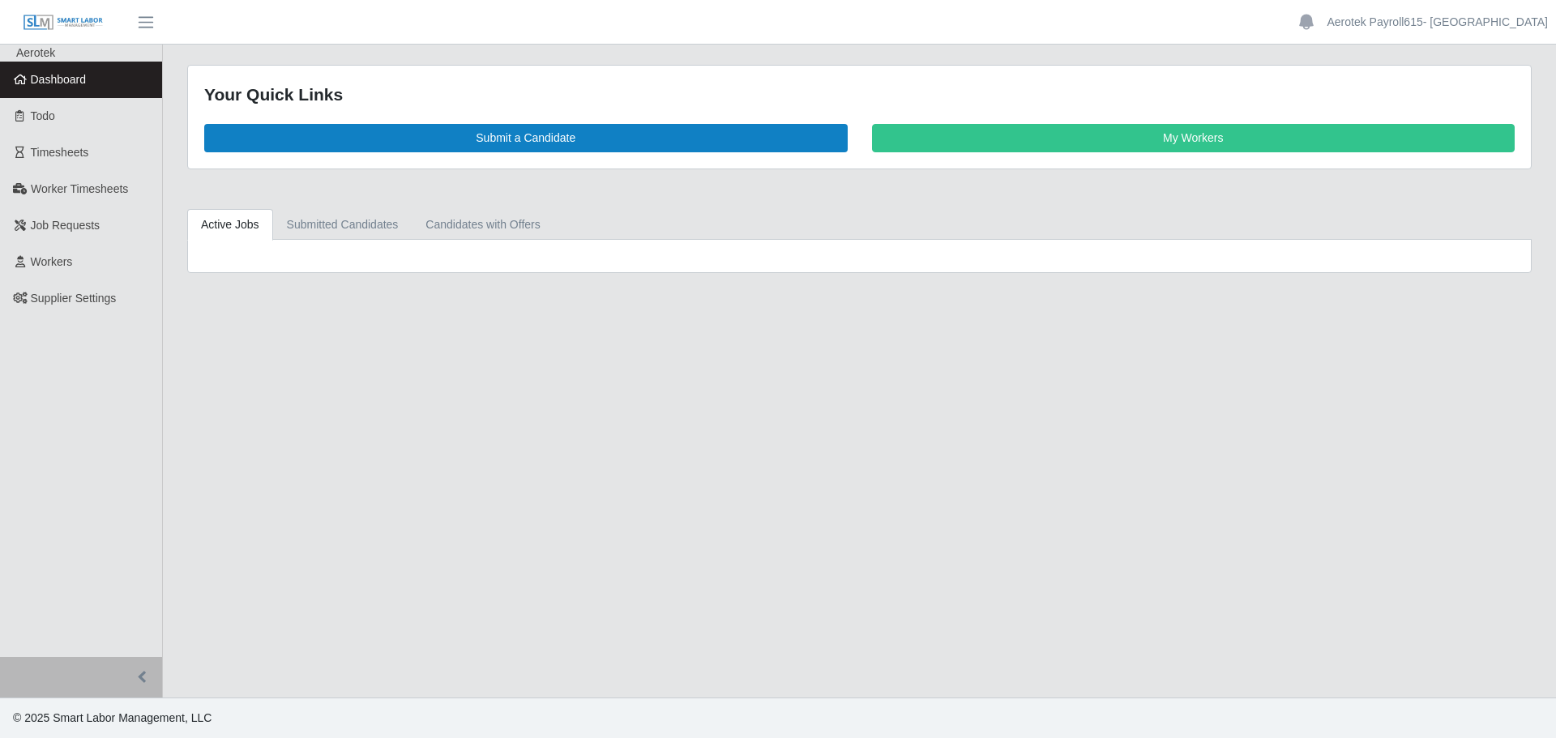  What do you see at coordinates (79, 189) in the screenshot?
I see `span: Worker Timesheets` at bounding box center [79, 189].